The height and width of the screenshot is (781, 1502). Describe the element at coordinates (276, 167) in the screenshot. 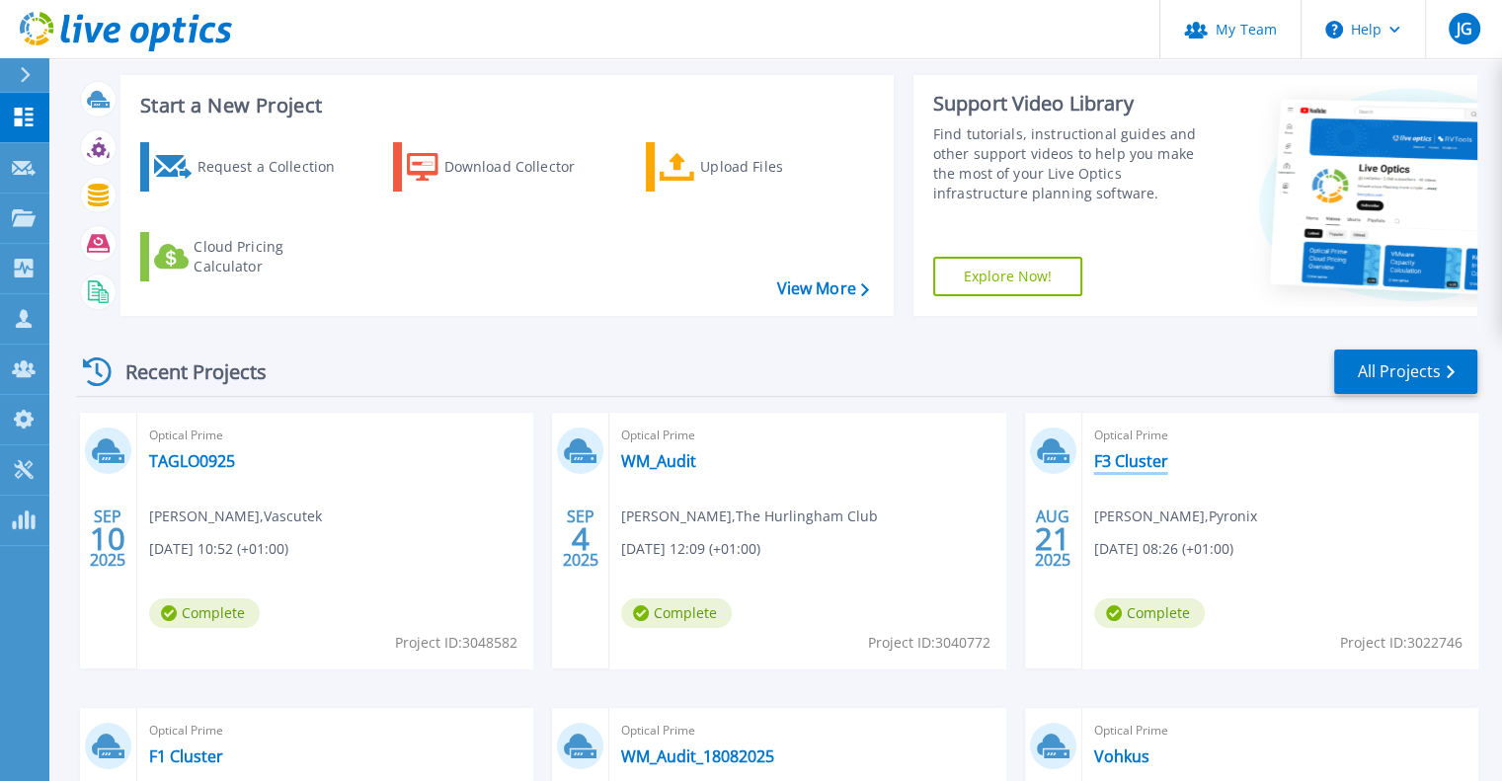

I see `div: Request a Collection` at that location.